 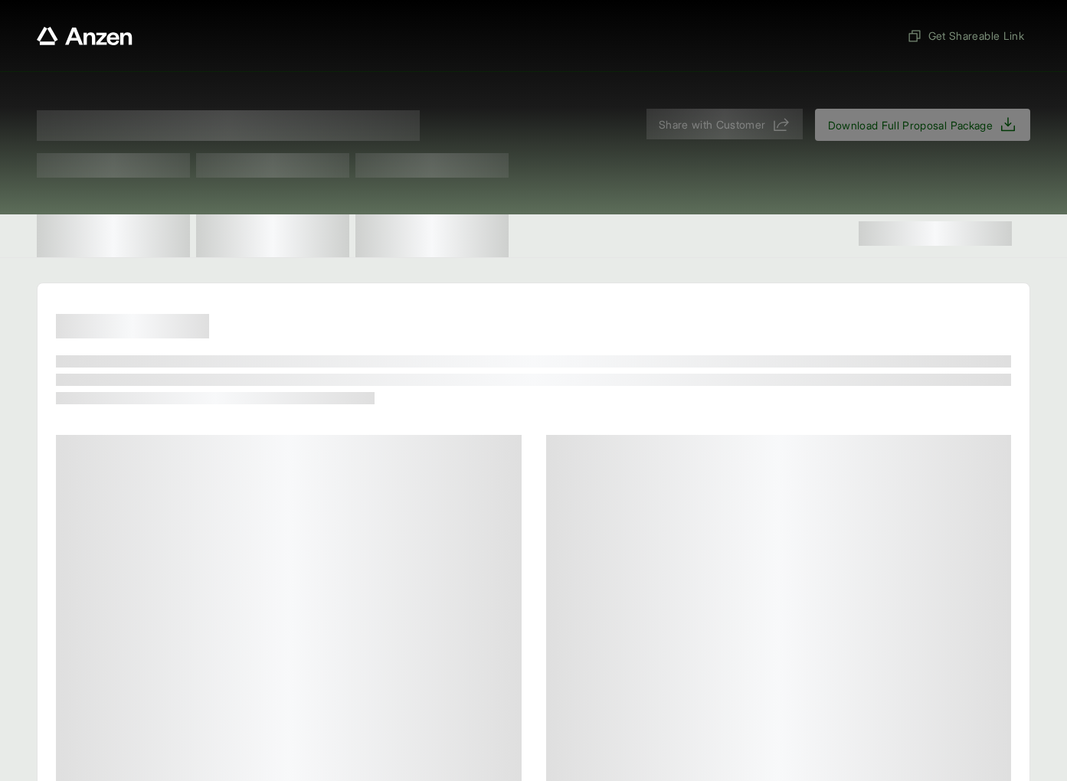 What do you see at coordinates (712, 124) in the screenshot?
I see `span: Share with Customer` at bounding box center [712, 124].